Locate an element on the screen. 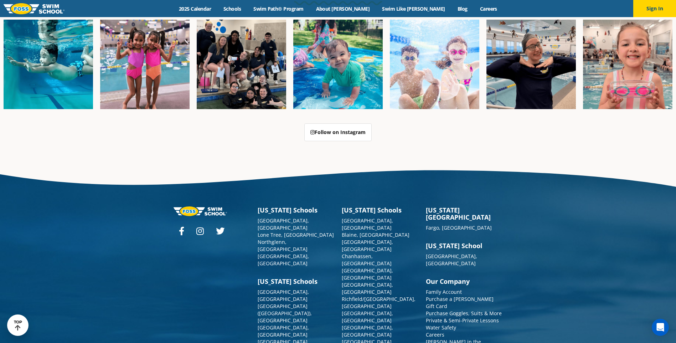 Image resolution: width=676 pixels, height=343 pixels. div: Open Intercom Messenger is located at coordinates (661, 327).